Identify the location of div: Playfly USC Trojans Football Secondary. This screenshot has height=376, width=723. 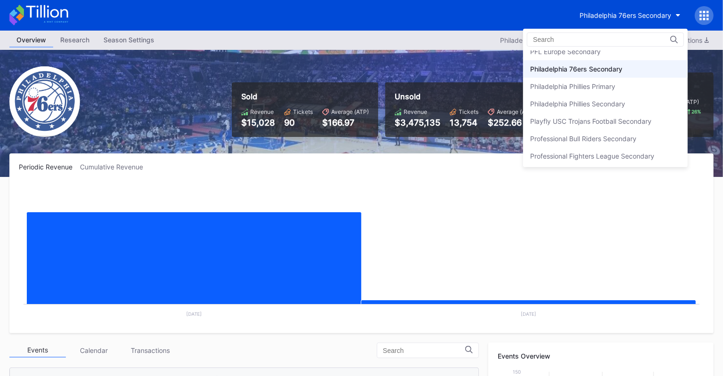
(591, 121).